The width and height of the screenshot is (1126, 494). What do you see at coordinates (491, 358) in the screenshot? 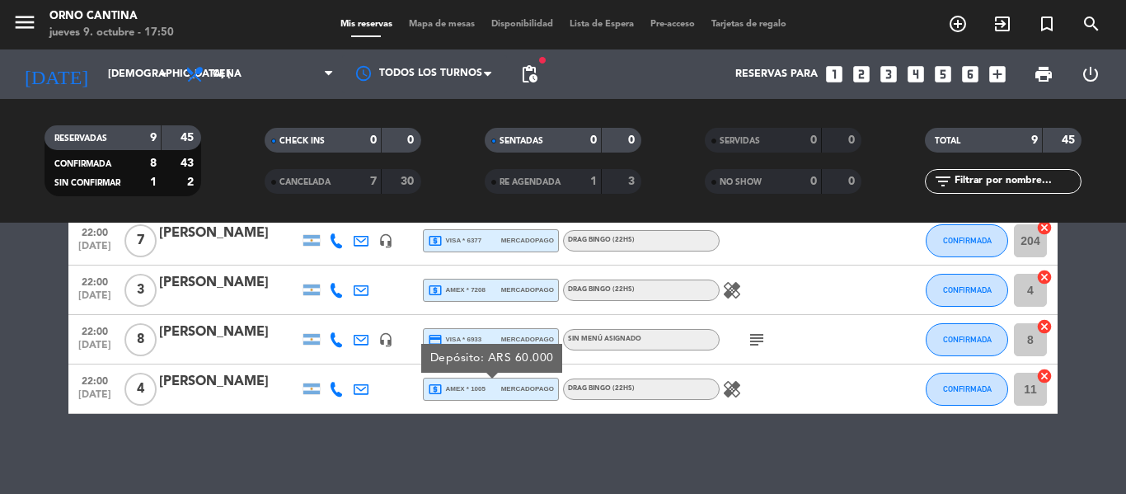
I see `div: Depósito: ARS 60.000` at bounding box center [491, 358].